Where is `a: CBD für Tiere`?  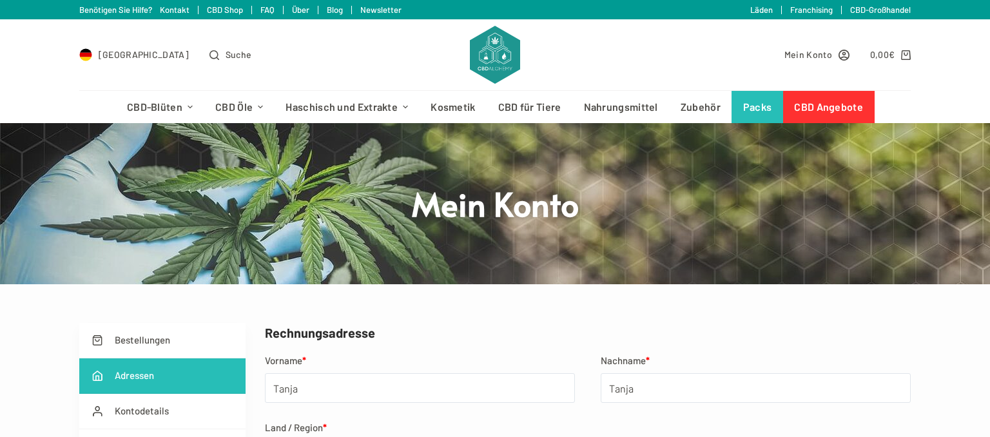
a: CBD für Tiere is located at coordinates (529, 107).